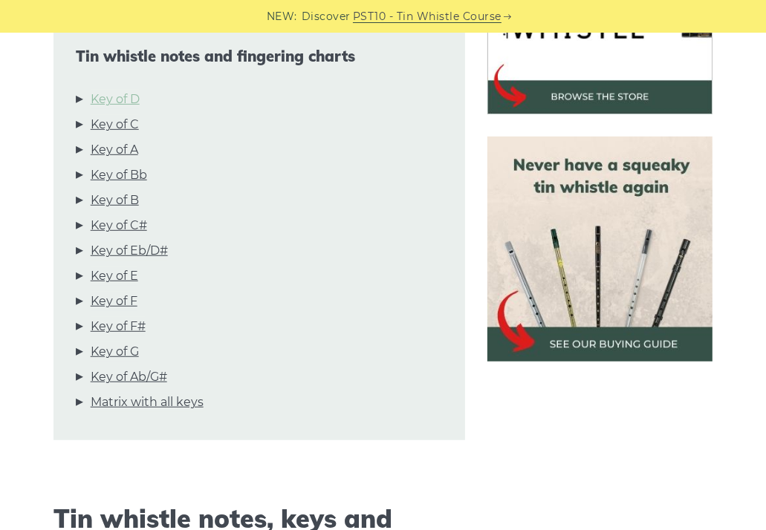 This screenshot has height=530, width=766. Describe the element at coordinates (118, 327) in the screenshot. I see `a: Key of F#` at that location.